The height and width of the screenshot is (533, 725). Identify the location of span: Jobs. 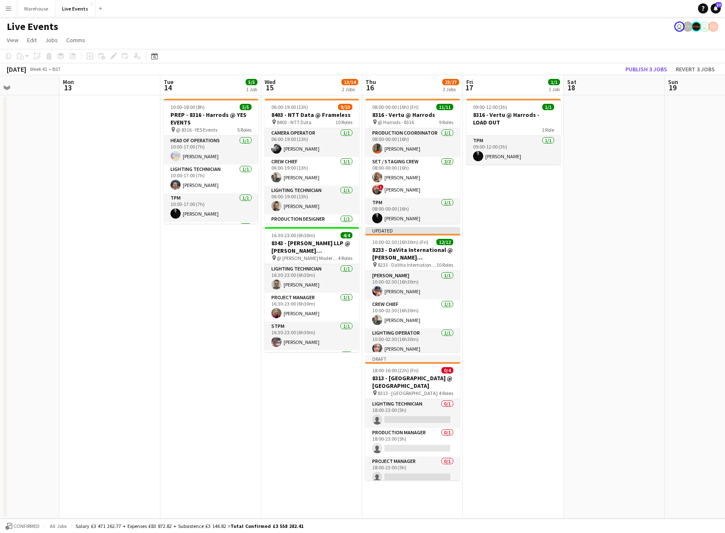
(51, 40).